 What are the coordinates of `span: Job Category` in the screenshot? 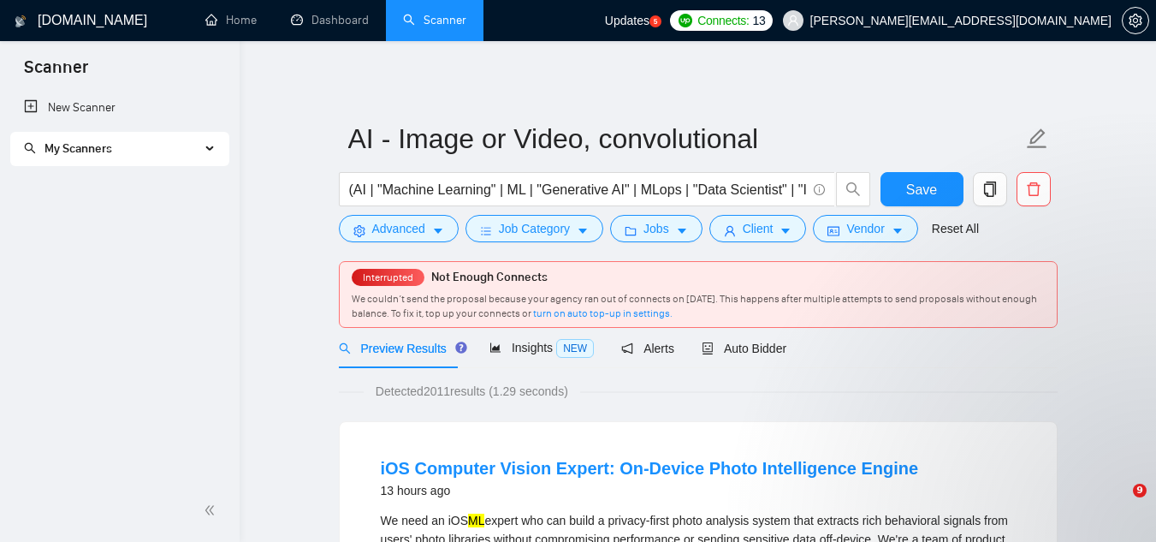 It's located at (534, 228).